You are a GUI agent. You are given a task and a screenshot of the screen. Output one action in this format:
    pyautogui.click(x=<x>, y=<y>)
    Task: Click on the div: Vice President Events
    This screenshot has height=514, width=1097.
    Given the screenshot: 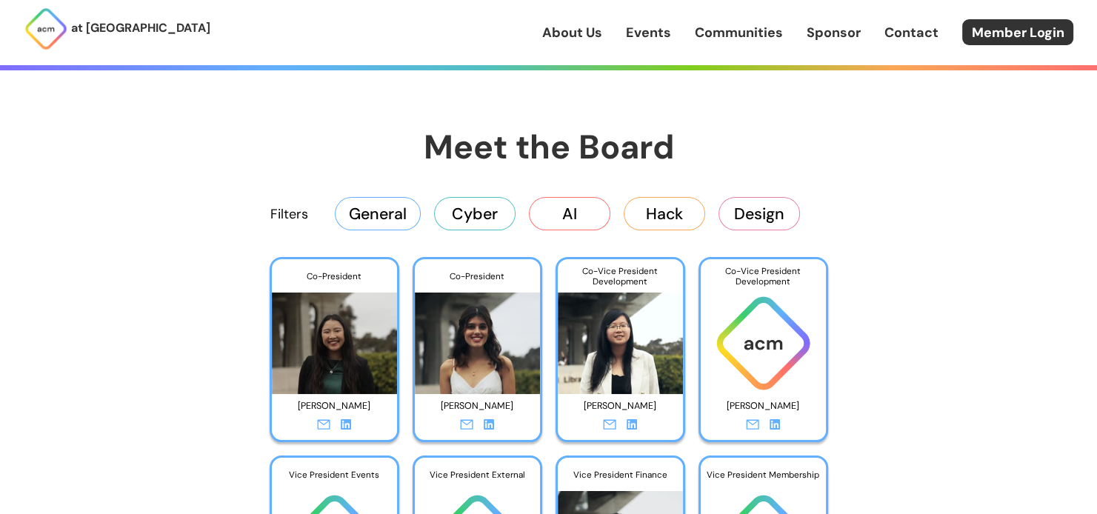 What is the action you would take?
    pyautogui.click(x=334, y=475)
    